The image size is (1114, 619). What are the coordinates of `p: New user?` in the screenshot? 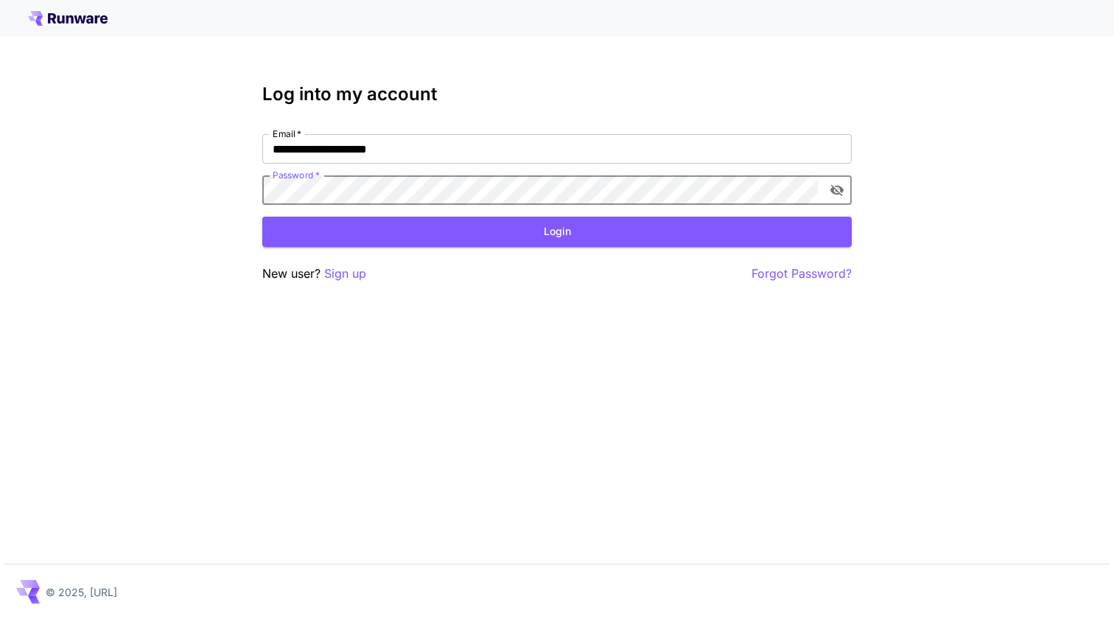 It's located at (314, 273).